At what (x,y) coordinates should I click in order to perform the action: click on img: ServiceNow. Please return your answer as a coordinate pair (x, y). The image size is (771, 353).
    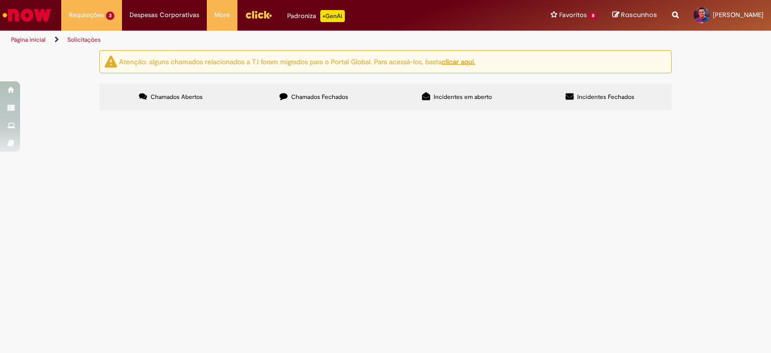
    Looking at the image, I should click on (27, 15).